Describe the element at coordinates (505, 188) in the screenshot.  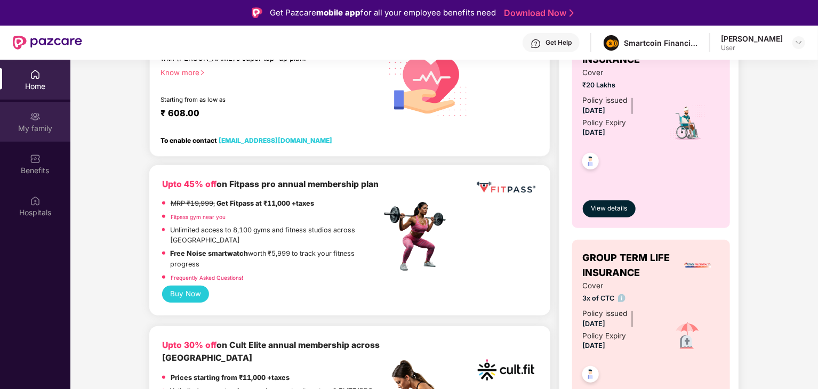
I see `img: fppp.png` at that location.